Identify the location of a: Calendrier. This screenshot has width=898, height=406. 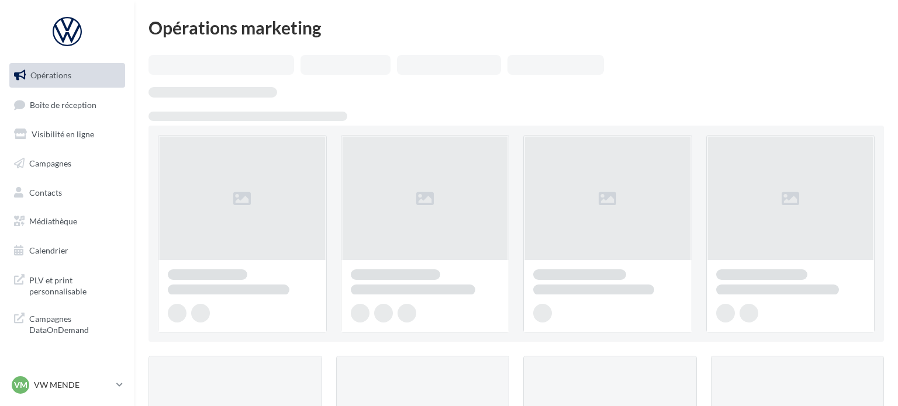
(67, 251).